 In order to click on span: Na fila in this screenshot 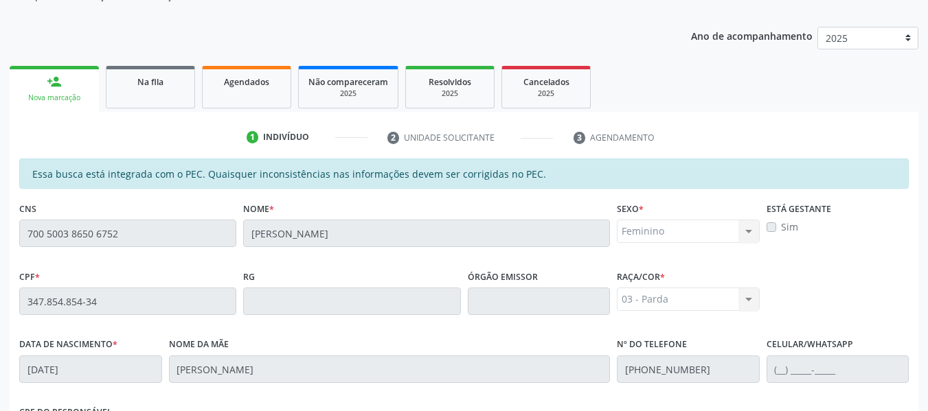, I will do `click(150, 82)`.